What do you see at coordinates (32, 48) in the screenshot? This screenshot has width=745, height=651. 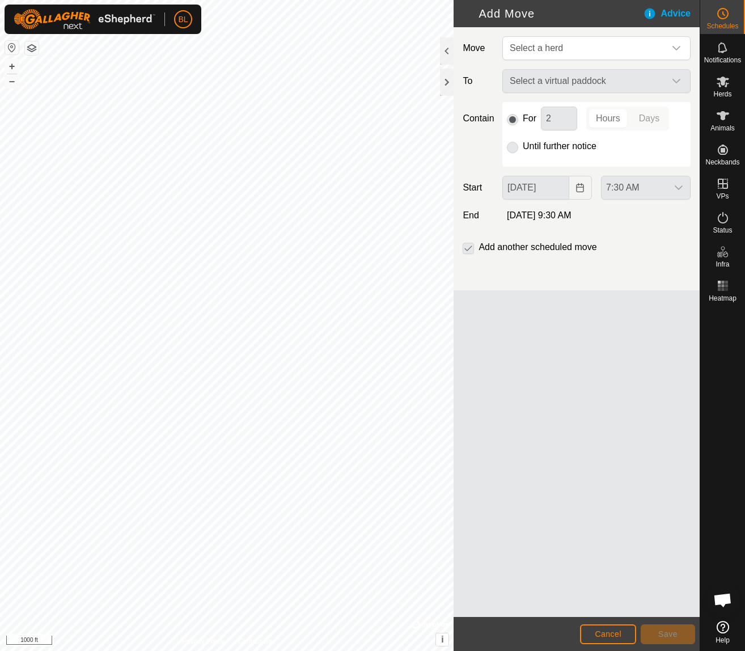 I see `button: Map Layers` at bounding box center [32, 48].